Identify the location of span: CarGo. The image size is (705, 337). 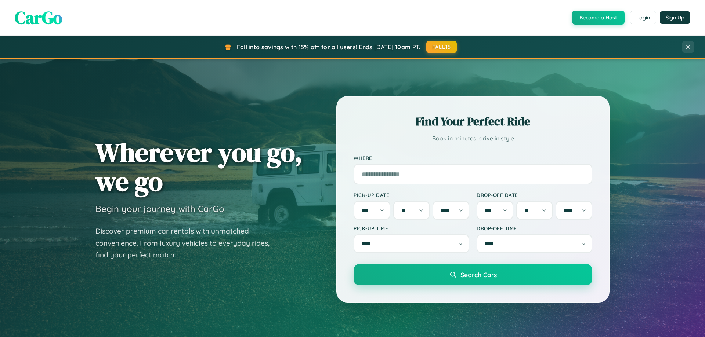
(39, 18).